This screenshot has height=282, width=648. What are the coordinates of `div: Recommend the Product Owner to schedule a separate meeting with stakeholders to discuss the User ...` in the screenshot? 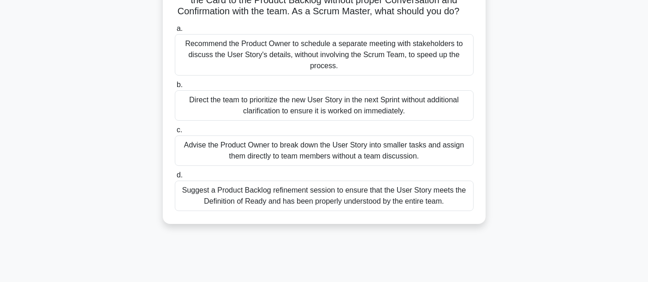 It's located at (324, 55).